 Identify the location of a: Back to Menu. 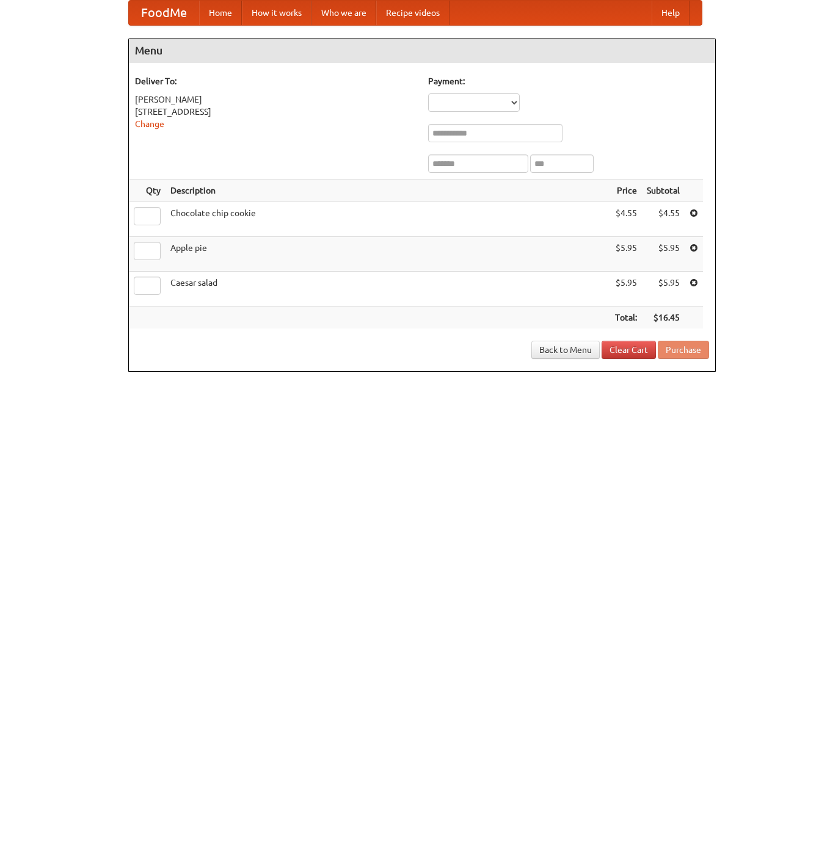
(566, 350).